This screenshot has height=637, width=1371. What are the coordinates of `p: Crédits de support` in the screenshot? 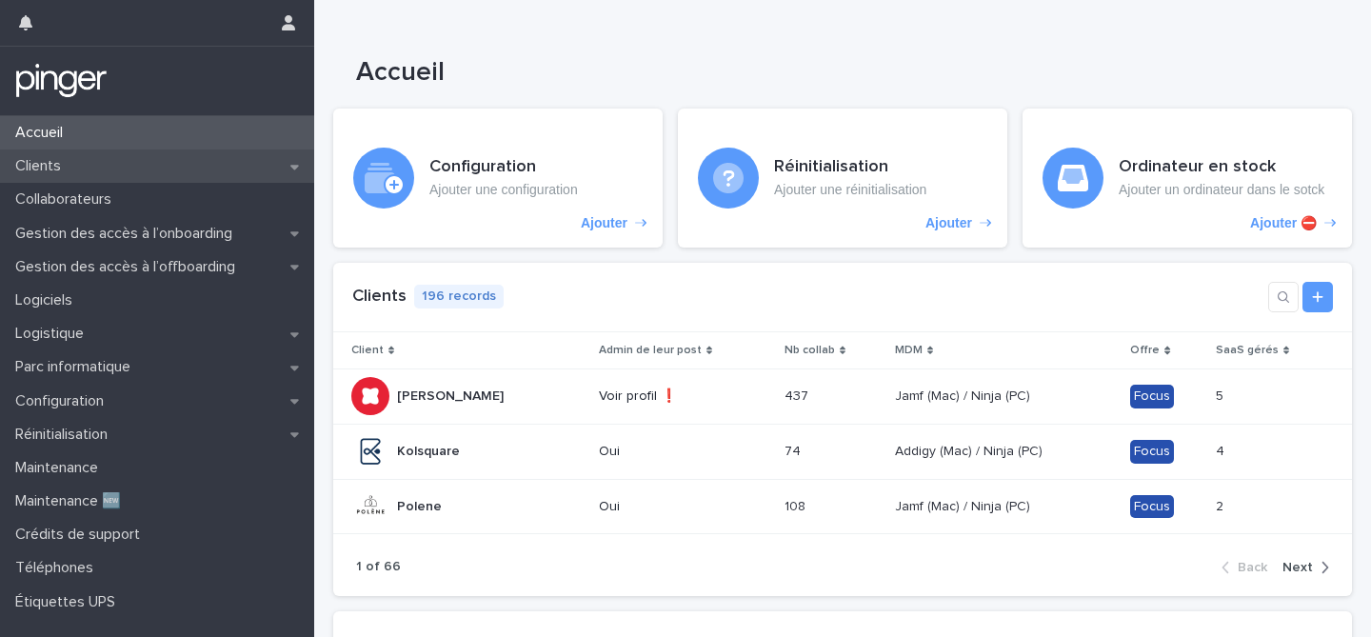 It's located at (81, 534).